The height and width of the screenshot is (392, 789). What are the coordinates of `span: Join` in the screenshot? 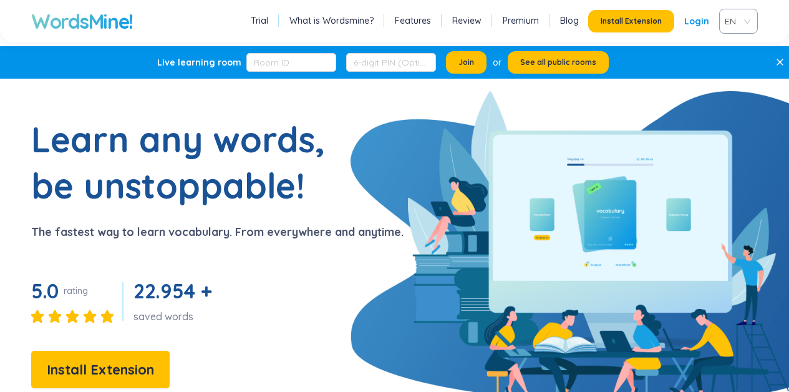 It's located at (466, 62).